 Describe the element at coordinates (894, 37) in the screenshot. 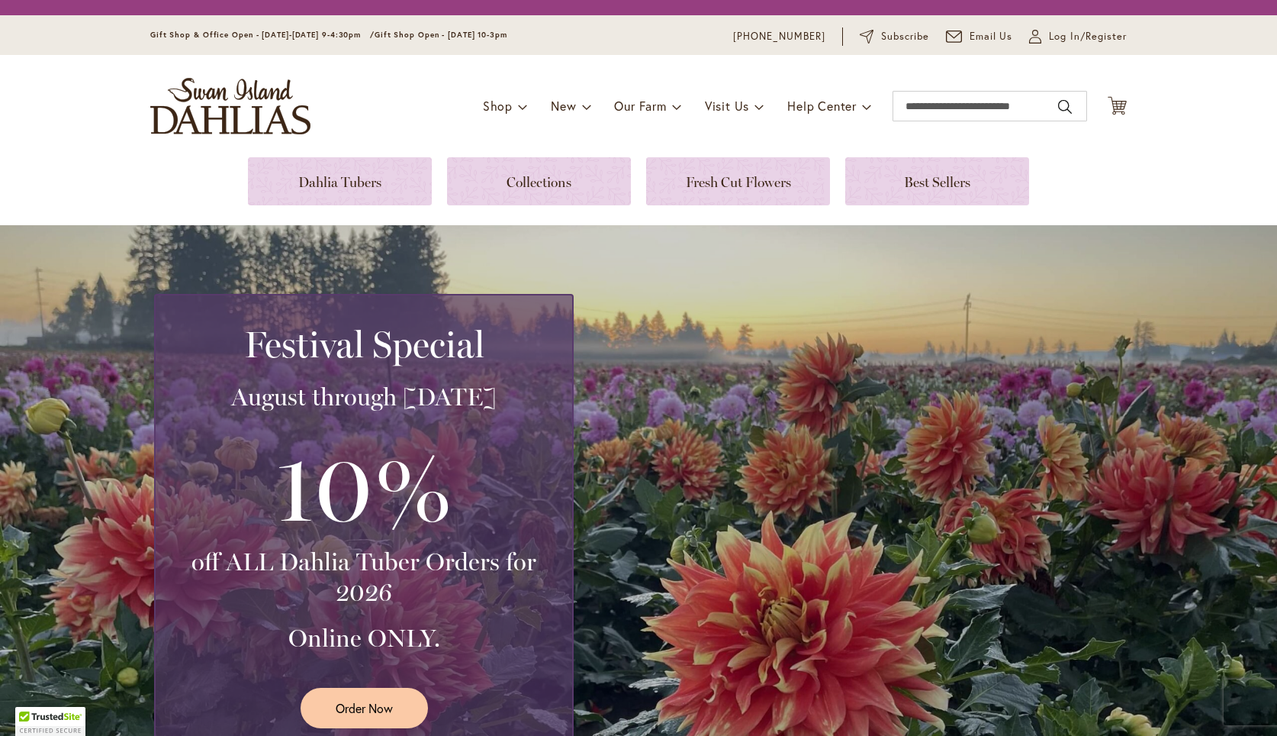

I see `a: Subscribe` at that location.